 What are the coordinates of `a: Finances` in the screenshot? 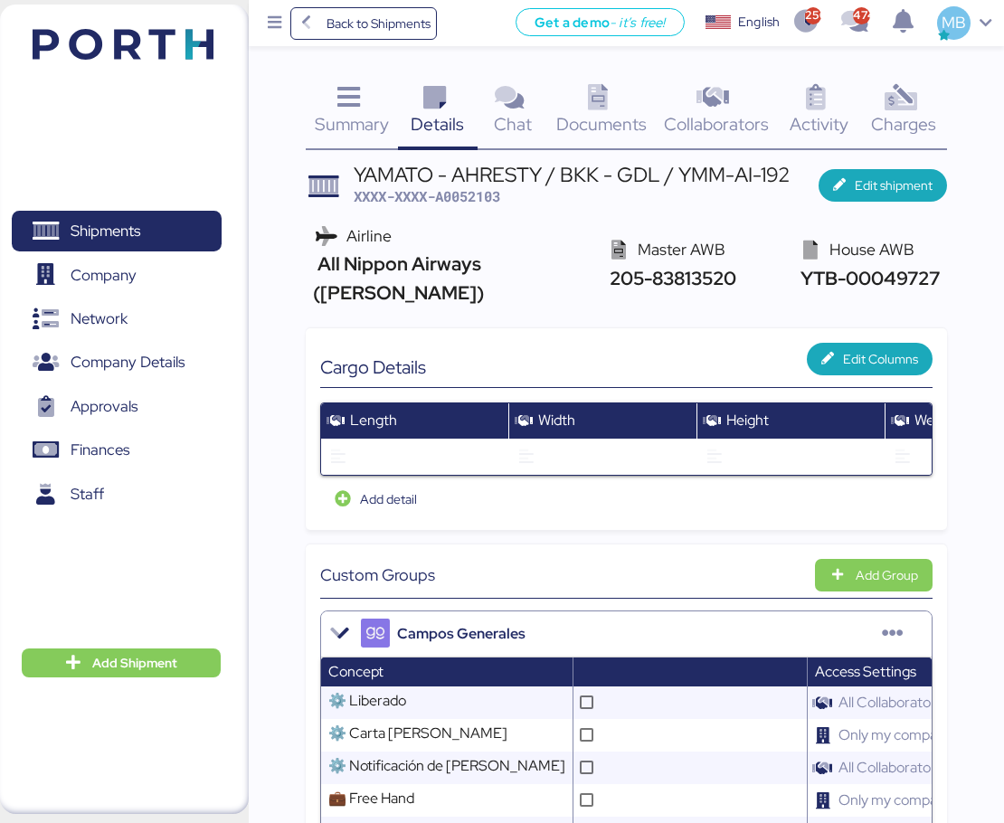 It's located at (117, 450).